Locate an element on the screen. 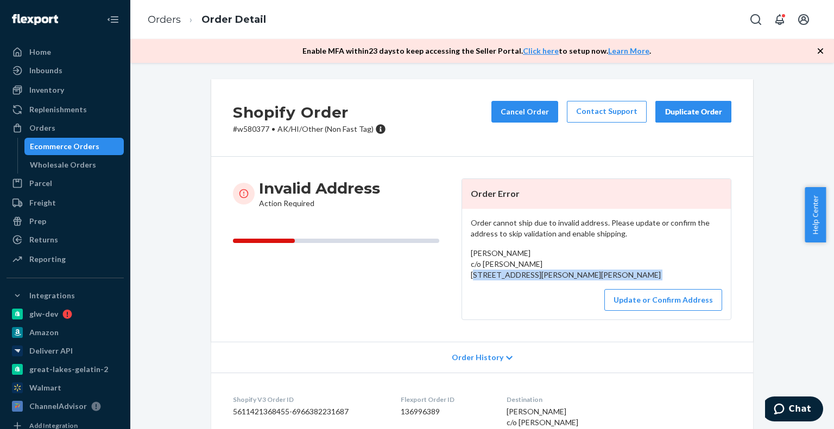 This screenshot has height=429, width=834. div: Integrations is located at coordinates (52, 296).